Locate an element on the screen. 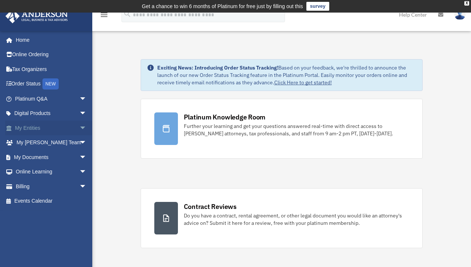 The width and height of the screenshot is (471, 267). div: NEW is located at coordinates (51, 84).